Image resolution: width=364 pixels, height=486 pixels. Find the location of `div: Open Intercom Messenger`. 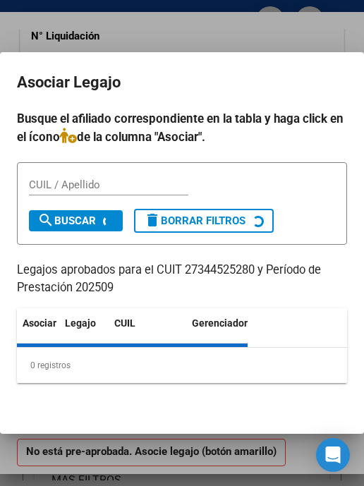

div: Open Intercom Messenger is located at coordinates (333, 455).